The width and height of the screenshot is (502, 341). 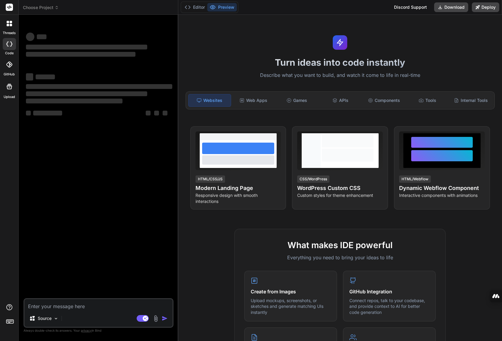 What do you see at coordinates (9, 33) in the screenshot?
I see `label: threads` at bounding box center [9, 33].